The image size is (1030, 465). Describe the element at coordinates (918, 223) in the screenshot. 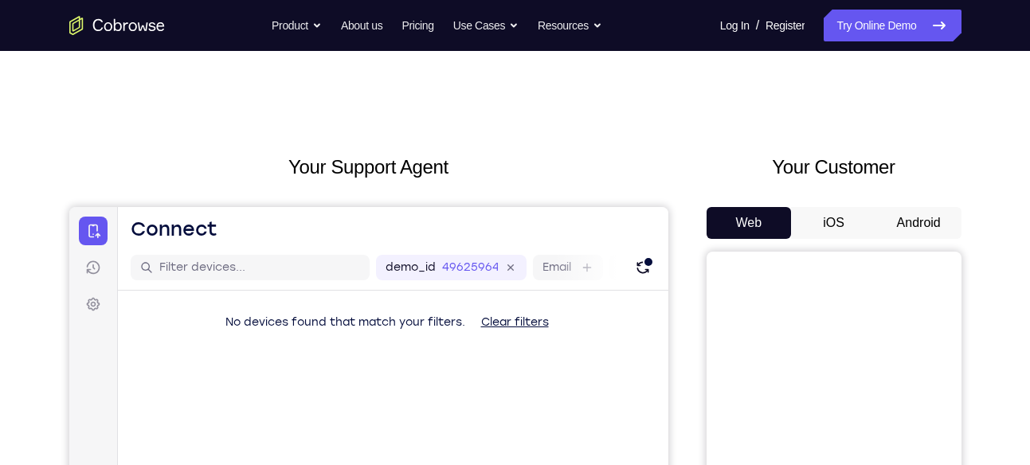

I see `button: Android` at that location.